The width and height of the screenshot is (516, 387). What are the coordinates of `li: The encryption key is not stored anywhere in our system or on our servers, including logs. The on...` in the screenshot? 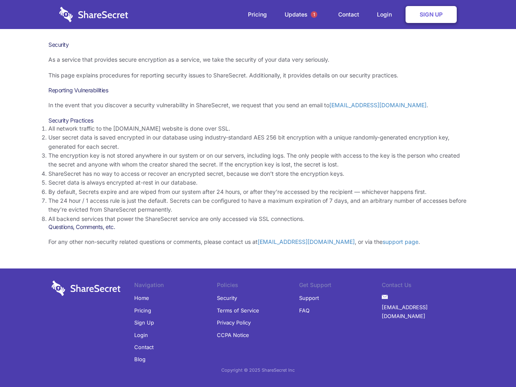 It's located at (258, 160).